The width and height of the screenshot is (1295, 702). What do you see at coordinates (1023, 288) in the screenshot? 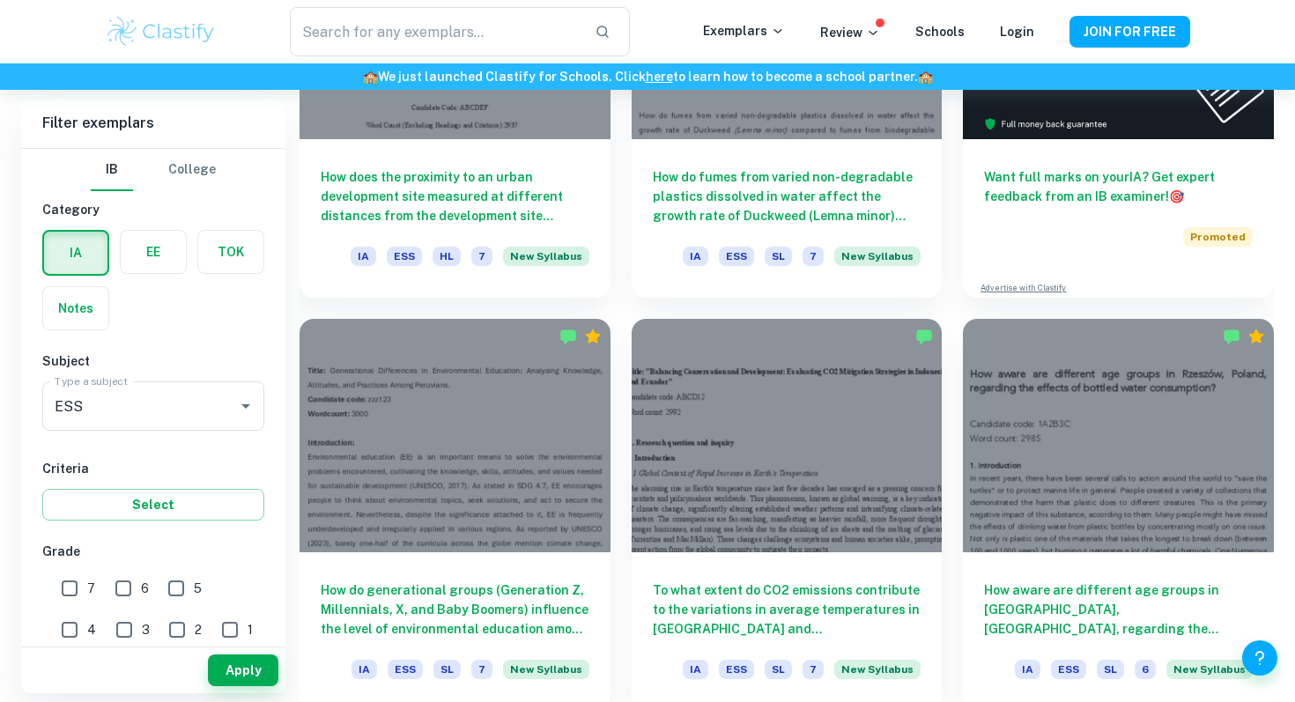
I see `a: Advertise with Clastify` at bounding box center [1023, 288].